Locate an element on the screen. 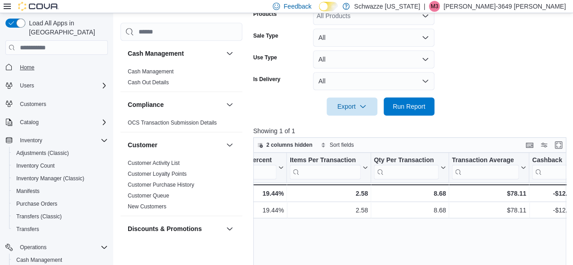 The width and height of the screenshot is (573, 265). div: 8.68 is located at coordinates (410, 210).